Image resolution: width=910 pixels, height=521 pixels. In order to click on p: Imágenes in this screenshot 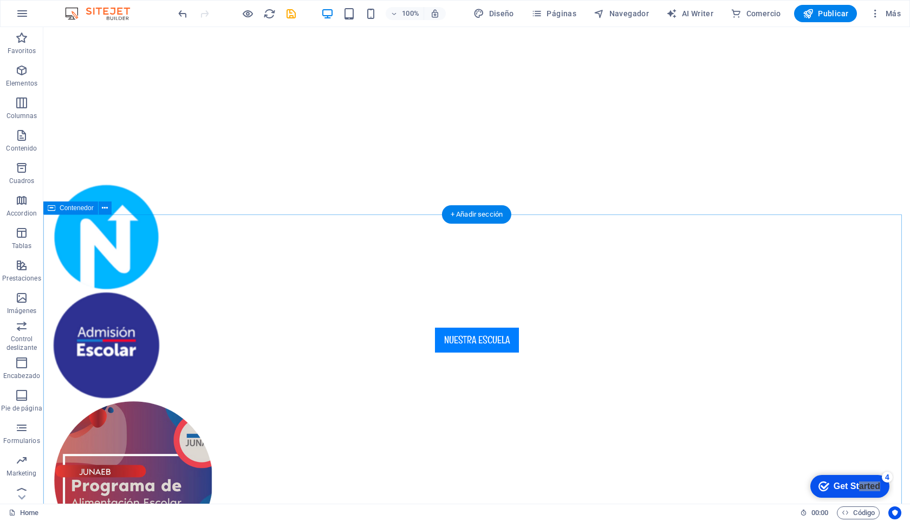, I will do `click(22, 311)`.